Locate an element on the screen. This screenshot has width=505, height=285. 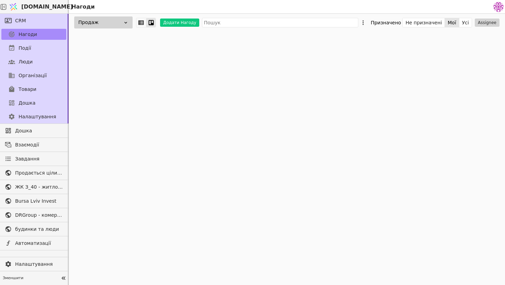
button: Мої is located at coordinates (452, 23).